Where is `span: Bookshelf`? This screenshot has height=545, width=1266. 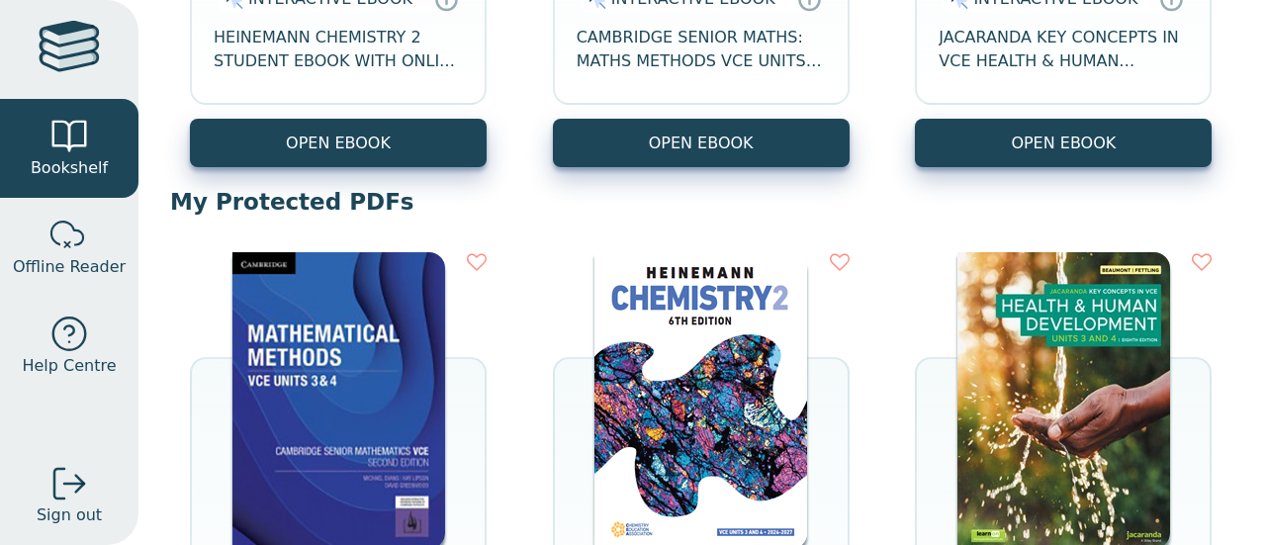
span: Bookshelf is located at coordinates (69, 168).